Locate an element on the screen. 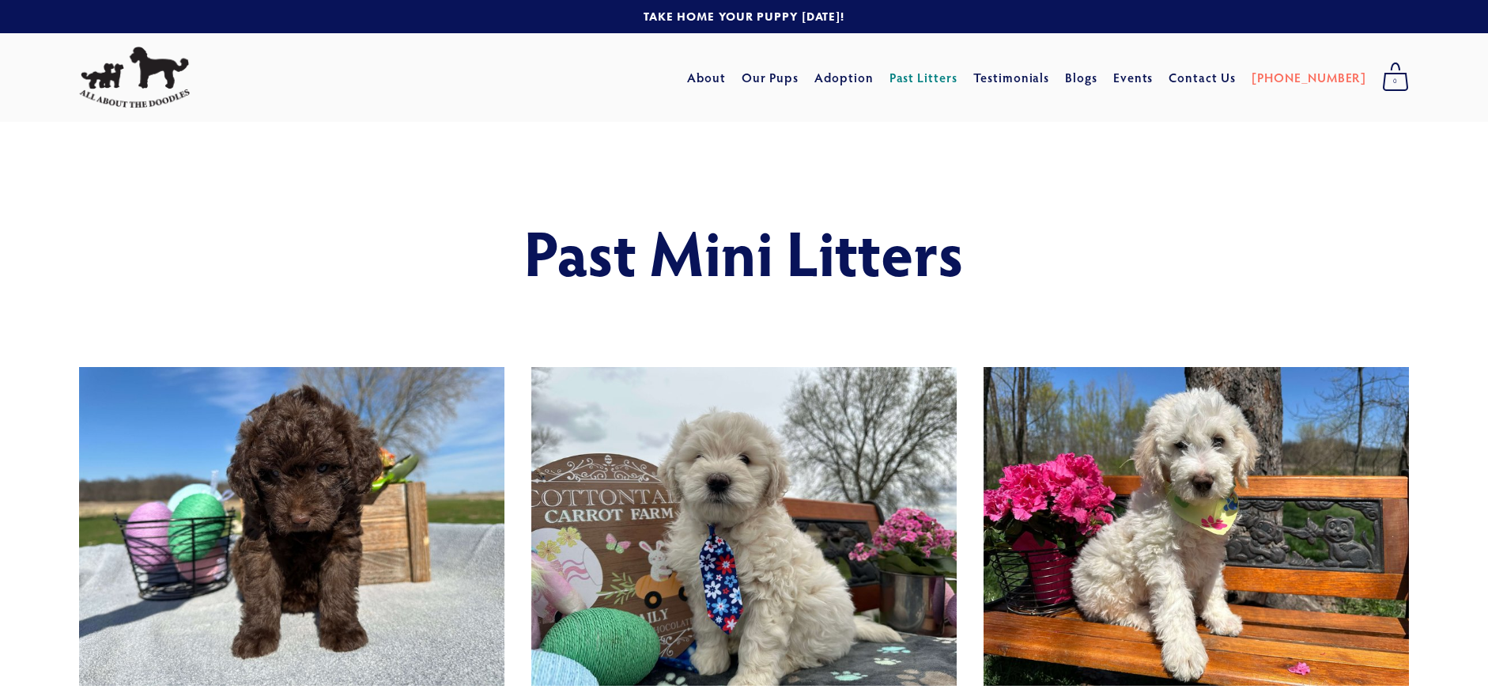  h1: Past Mini Litters is located at coordinates (744, 251).